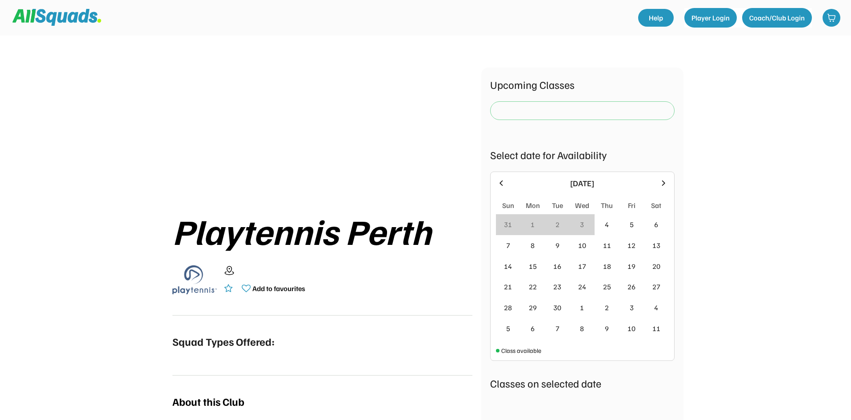 Image resolution: width=851 pixels, height=420 pixels. Describe the element at coordinates (533, 205) in the screenshot. I see `div: Mon` at that location.